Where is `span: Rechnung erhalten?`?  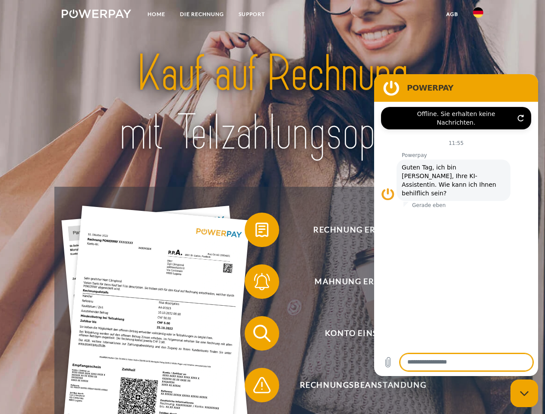 span: Rechnung erhalten? is located at coordinates (363, 230).